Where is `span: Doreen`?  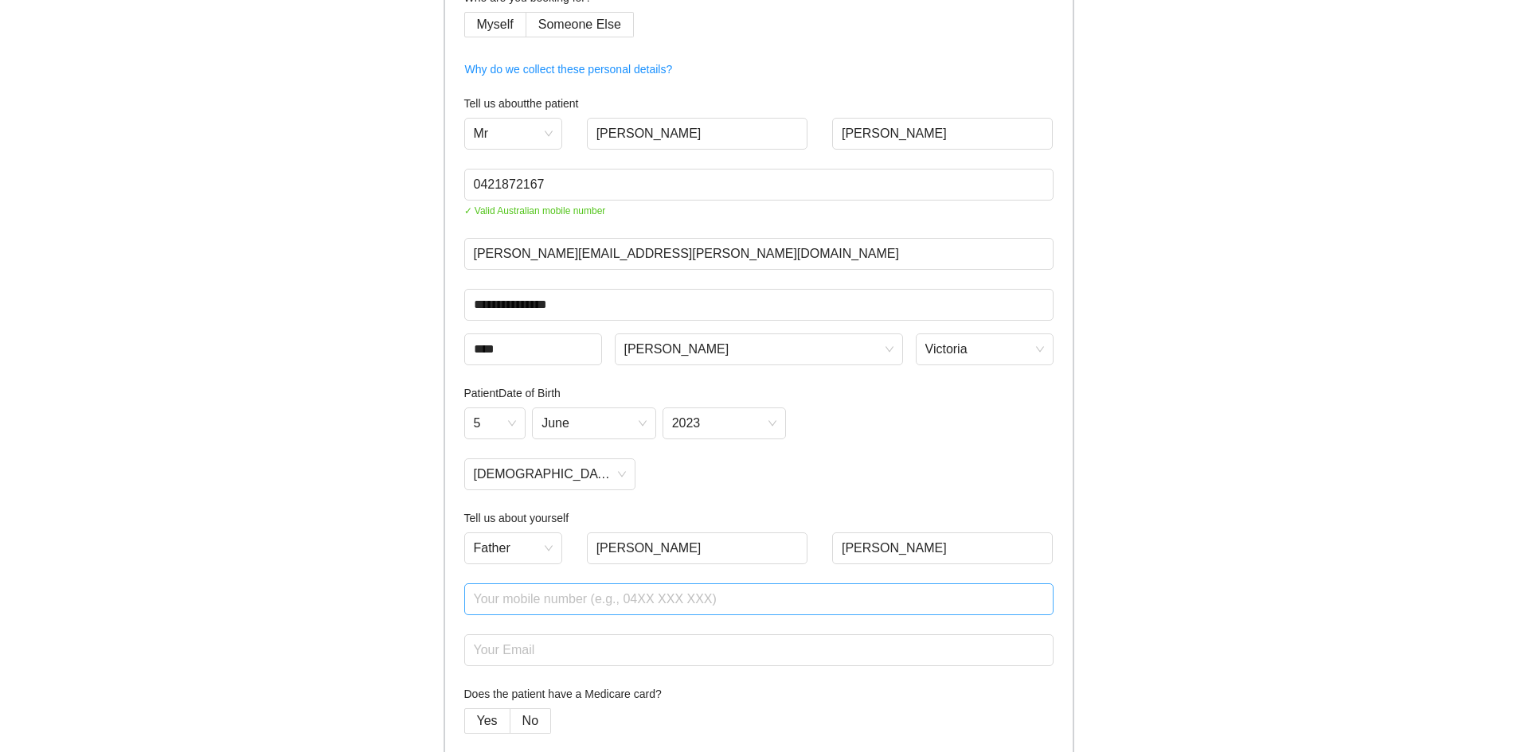 span: Doreen is located at coordinates (759, 350).